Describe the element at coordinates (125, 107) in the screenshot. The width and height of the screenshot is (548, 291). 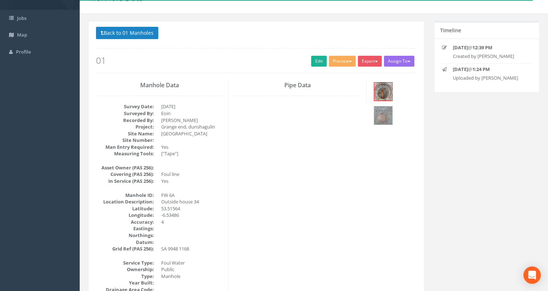
I see `dt: Survey Date:` at that location.